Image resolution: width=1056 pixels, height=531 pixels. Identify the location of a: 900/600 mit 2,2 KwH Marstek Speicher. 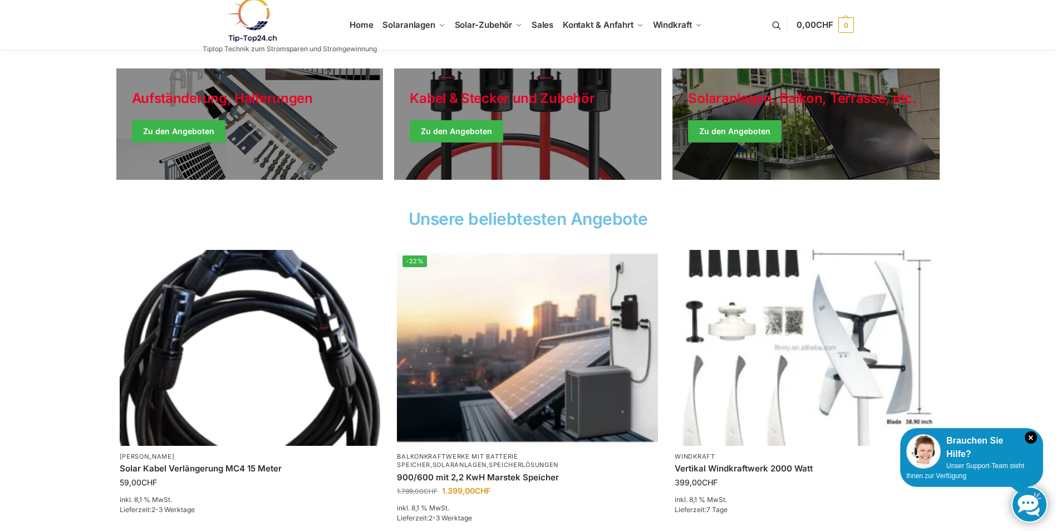
(527, 478).